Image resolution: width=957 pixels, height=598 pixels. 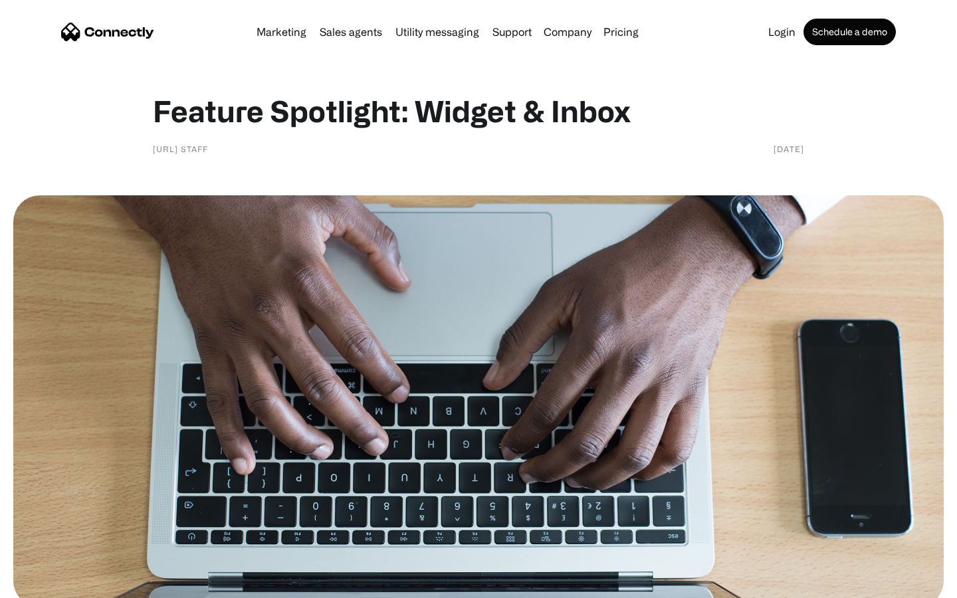 What do you see at coordinates (281, 32) in the screenshot?
I see `a: Marketing` at bounding box center [281, 32].